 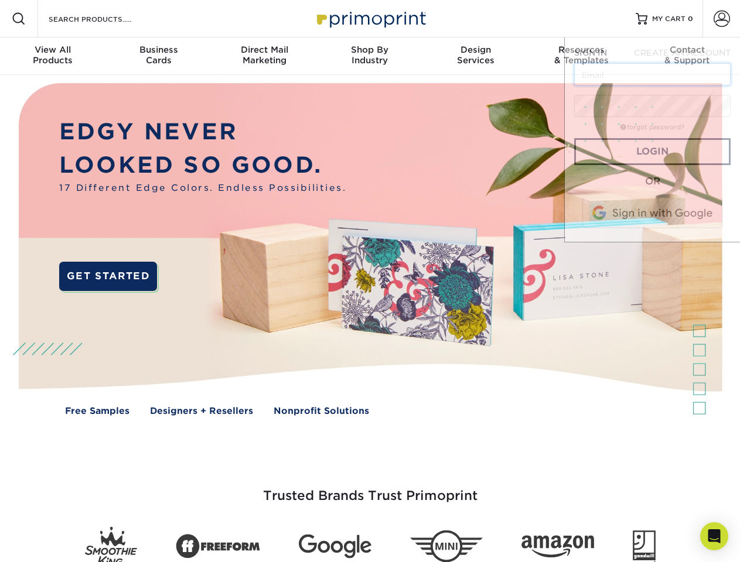 I want to click on span: Business, so click(x=158, y=50).